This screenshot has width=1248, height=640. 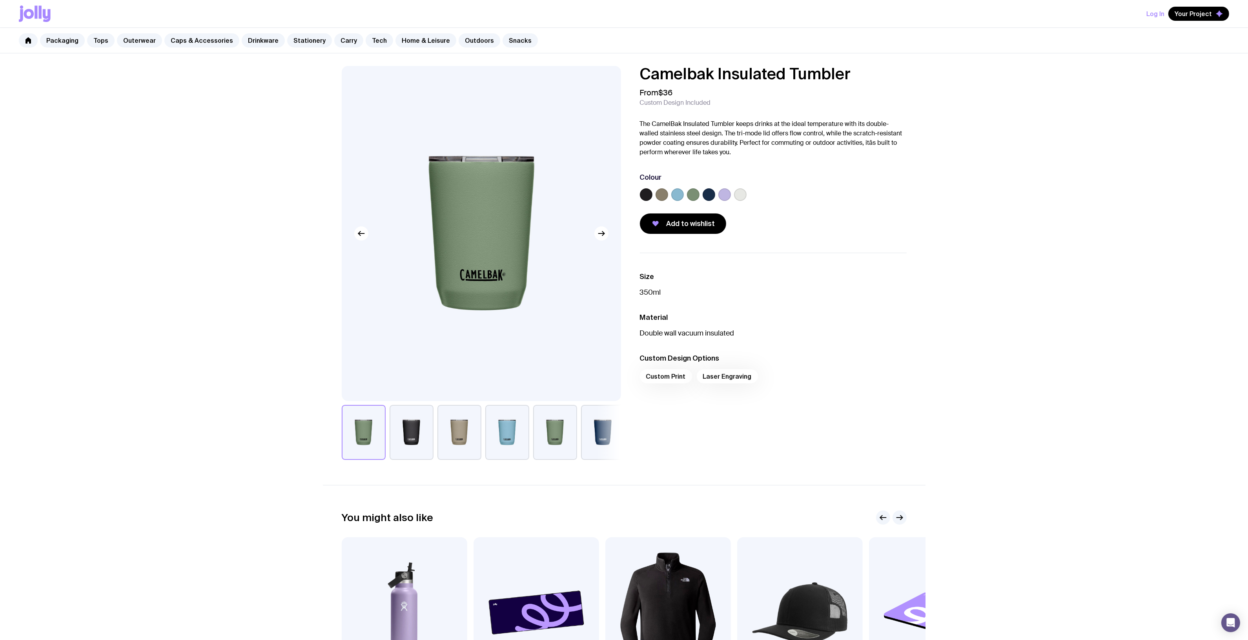 What do you see at coordinates (1193, 14) in the screenshot?
I see `span: Your Project` at bounding box center [1193, 14].